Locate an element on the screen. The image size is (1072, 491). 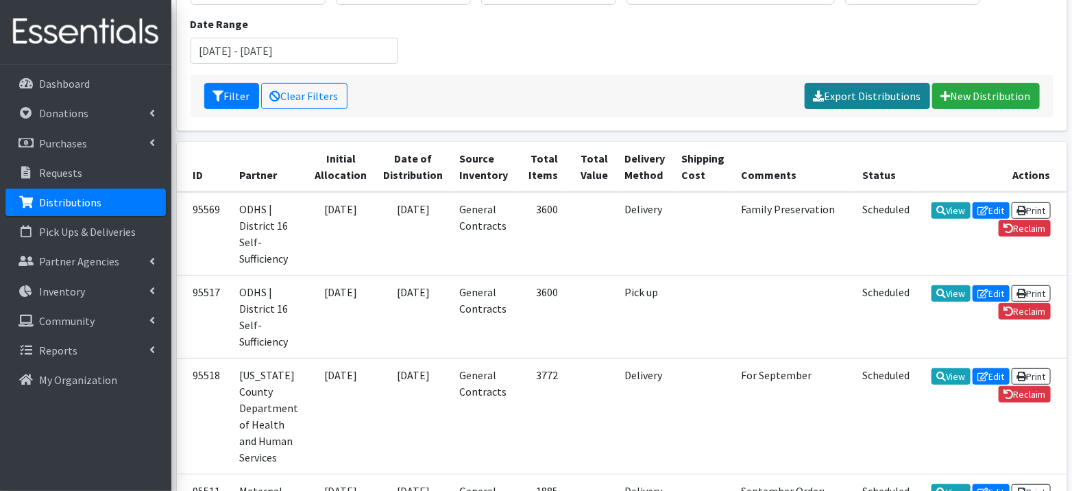
a: Clear Filters is located at coordinates (304, 96).